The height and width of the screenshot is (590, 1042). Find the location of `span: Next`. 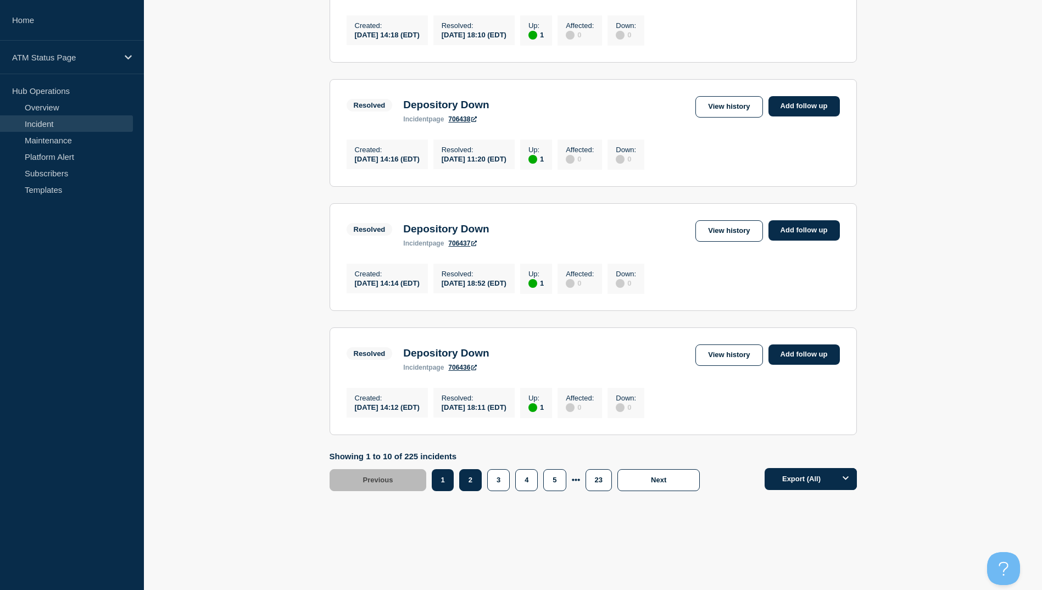

span: Next is located at coordinates (658, 479).